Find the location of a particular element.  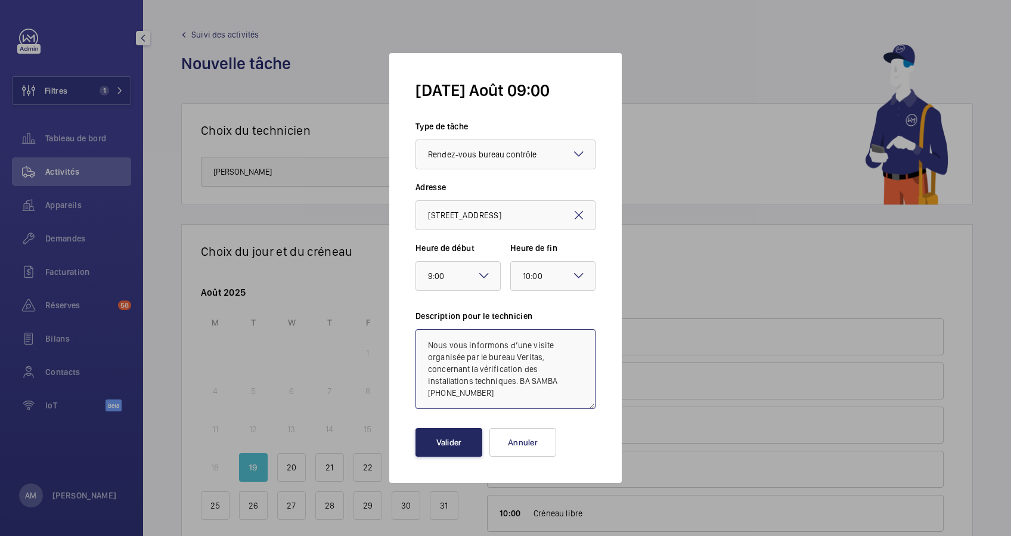

input: Entrez l'adresse de la tâche is located at coordinates (505, 215).